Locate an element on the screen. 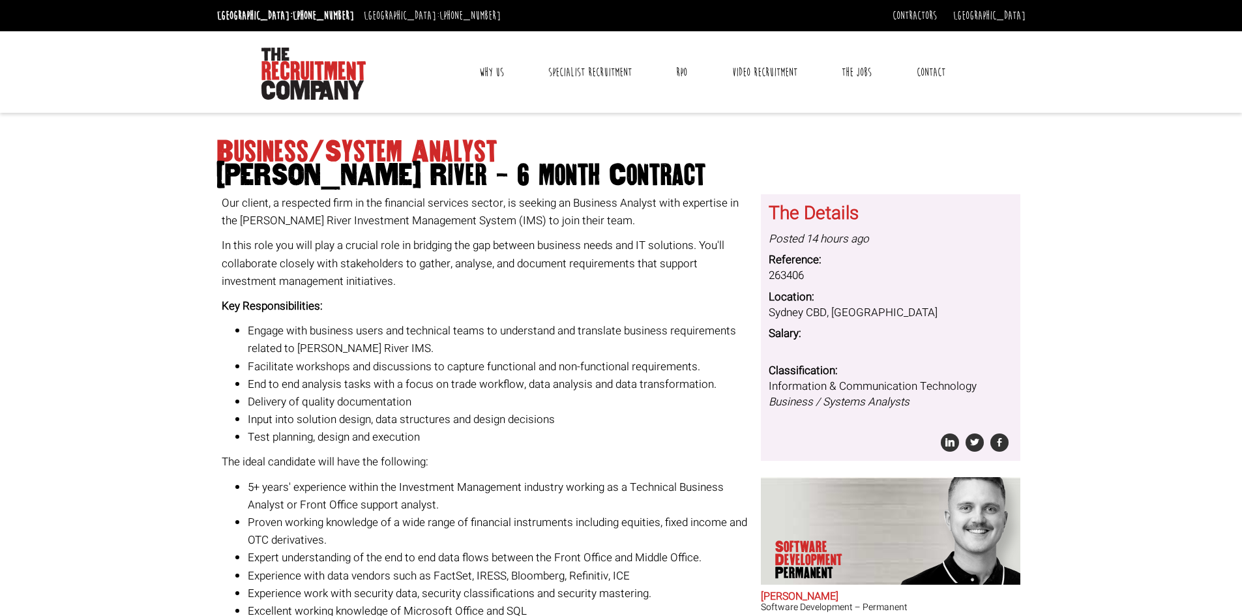 The image size is (1242, 616). dd: Information & Communication Technology is located at coordinates (891, 394).